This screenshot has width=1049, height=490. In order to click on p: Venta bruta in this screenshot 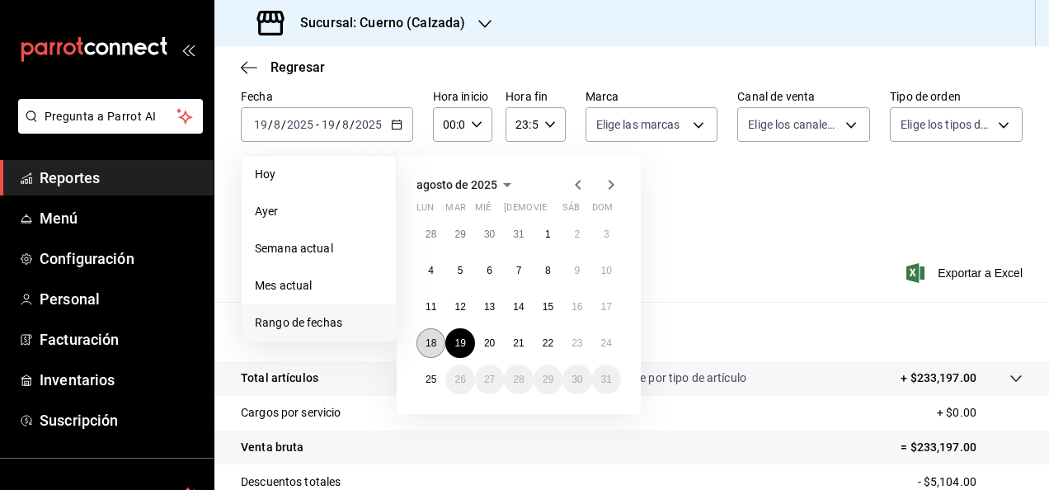, I will do `click(272, 447)`.